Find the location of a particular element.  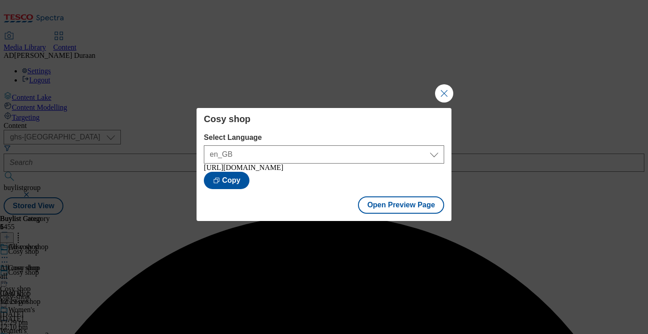

label: Select Language is located at coordinates (324, 138).